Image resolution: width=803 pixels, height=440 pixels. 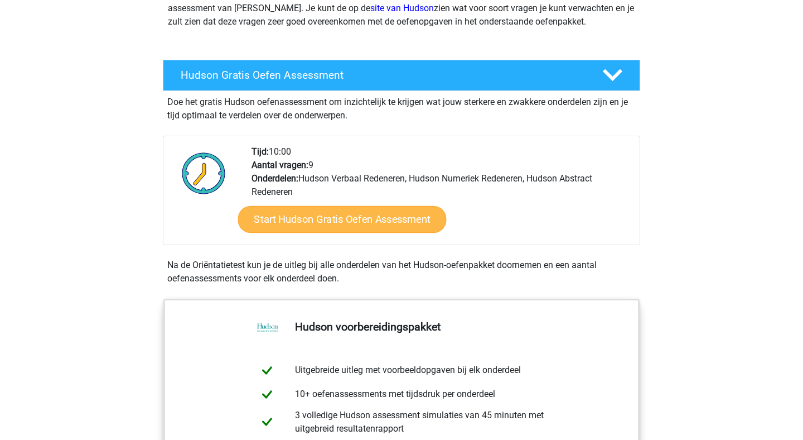 I want to click on div: 10:00 9 Hudson Verbaal Redeneren, Hudson Numeriek Redeneren, Hudson Abstract Redeneren, so click(x=441, y=195).